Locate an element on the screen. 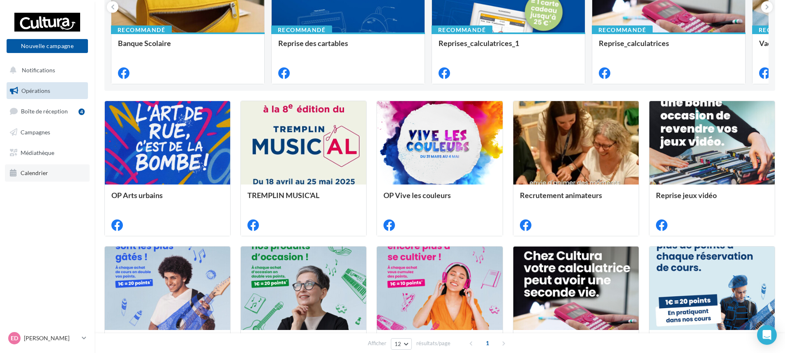 The width and height of the screenshot is (785, 353). div: Reprise_calculatrices is located at coordinates (669, 47).